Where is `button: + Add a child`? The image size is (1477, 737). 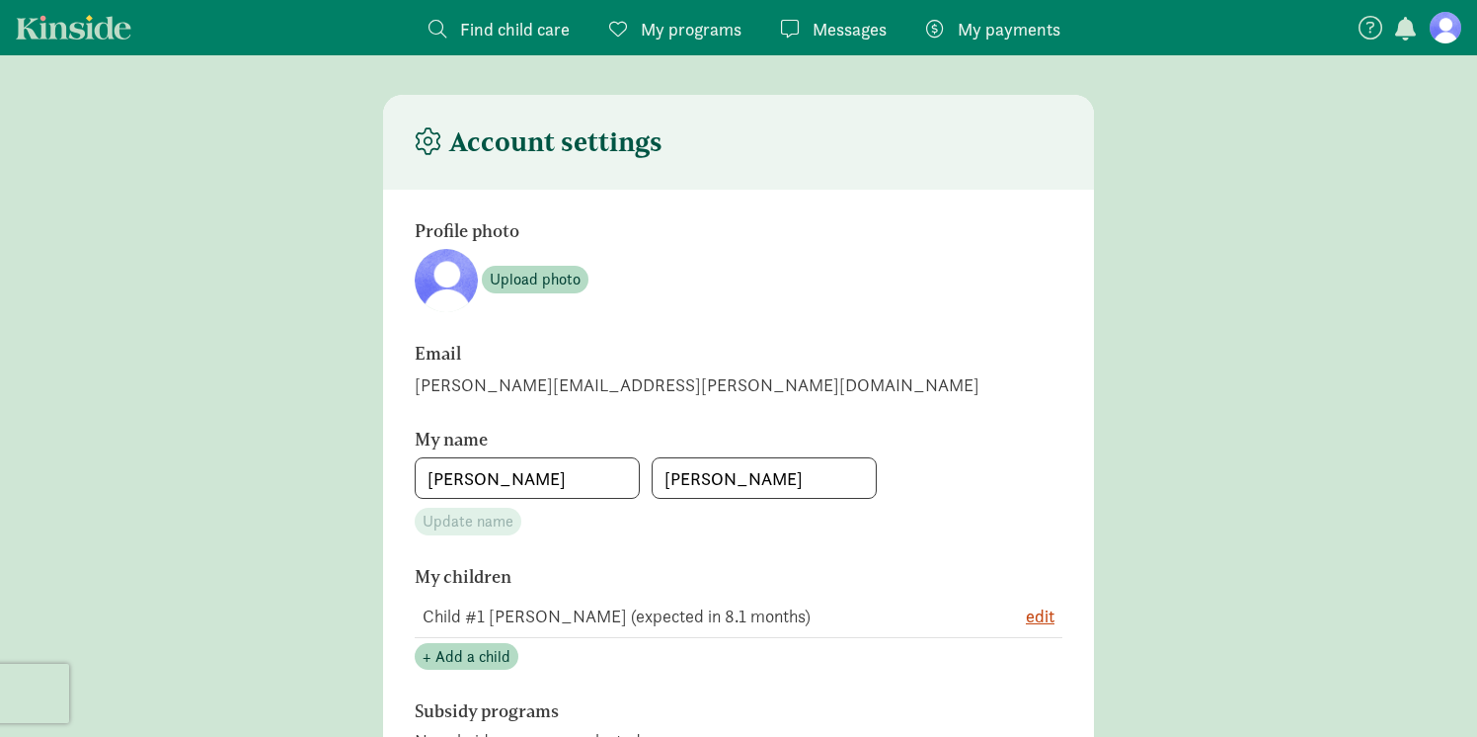 button: + Add a child is located at coordinates (466, 657).